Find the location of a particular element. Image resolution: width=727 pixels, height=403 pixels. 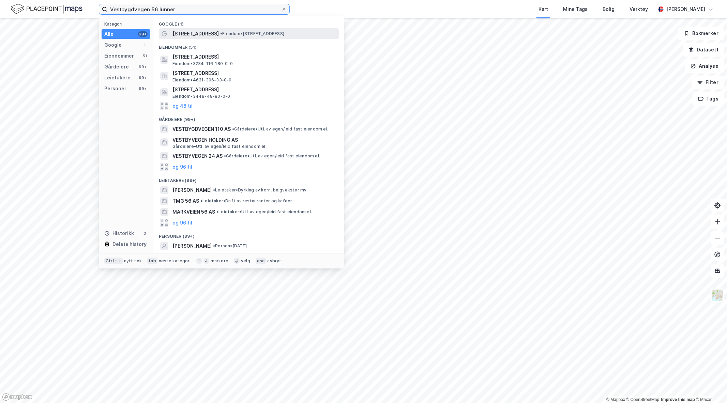

div: esc is located at coordinates (261, 261).